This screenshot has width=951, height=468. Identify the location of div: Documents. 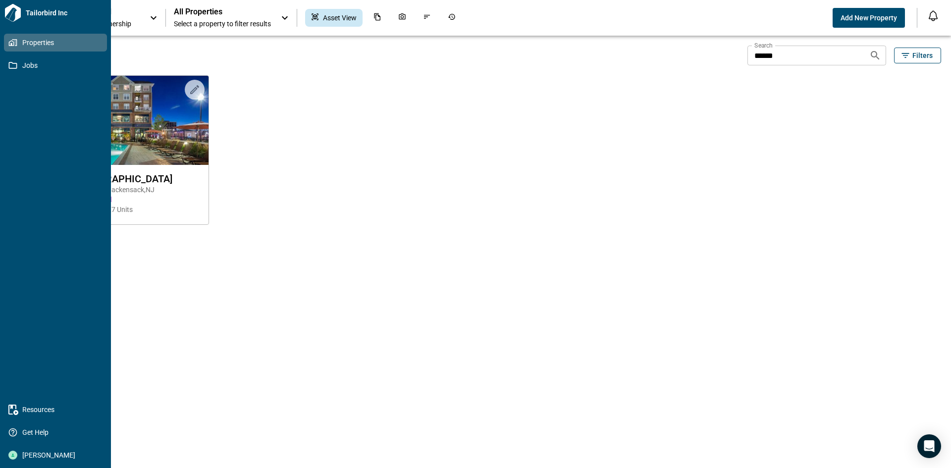
(378, 18).